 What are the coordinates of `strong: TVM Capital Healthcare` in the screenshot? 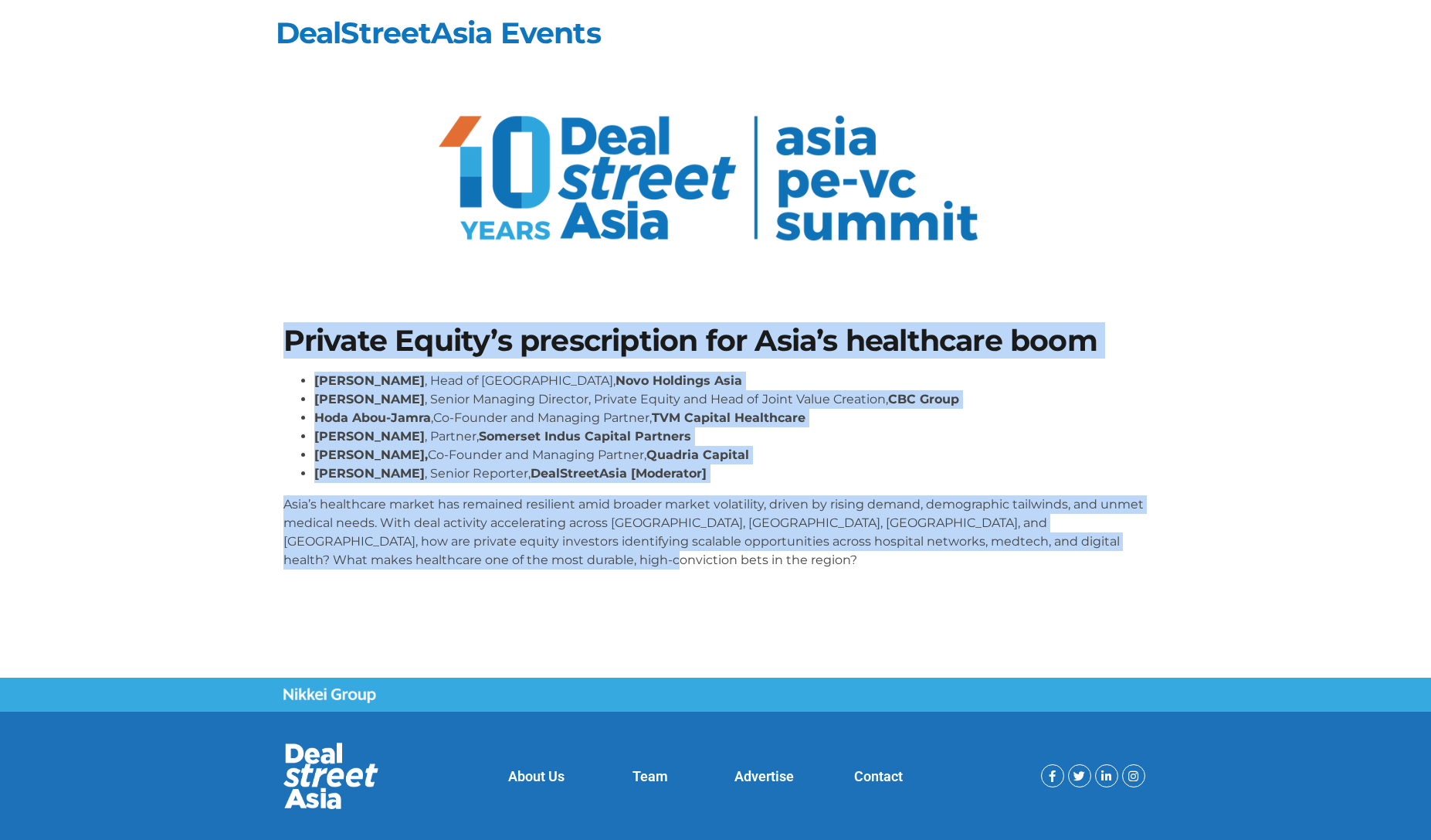 It's located at (728, 418).